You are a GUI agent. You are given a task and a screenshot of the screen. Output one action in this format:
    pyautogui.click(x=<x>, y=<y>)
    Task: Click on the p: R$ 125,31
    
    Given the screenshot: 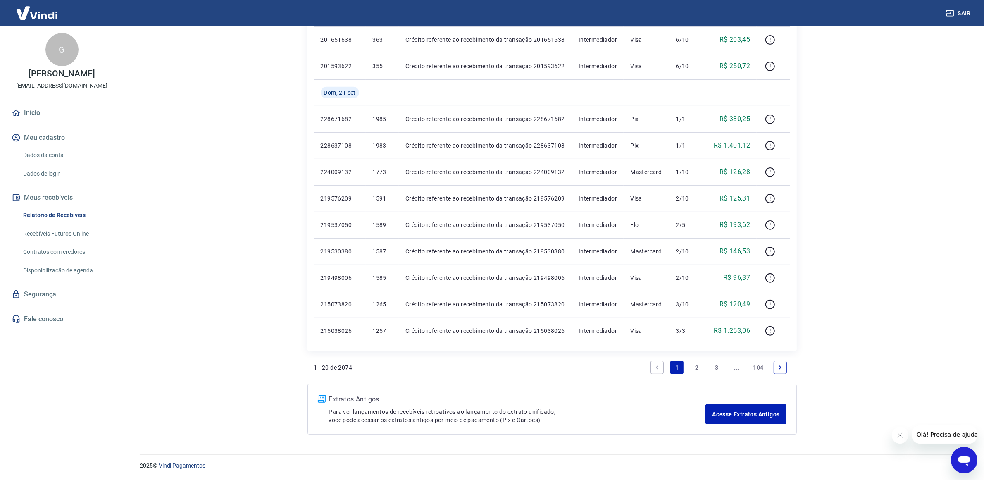 What is the action you would take?
    pyautogui.click(x=735, y=198)
    